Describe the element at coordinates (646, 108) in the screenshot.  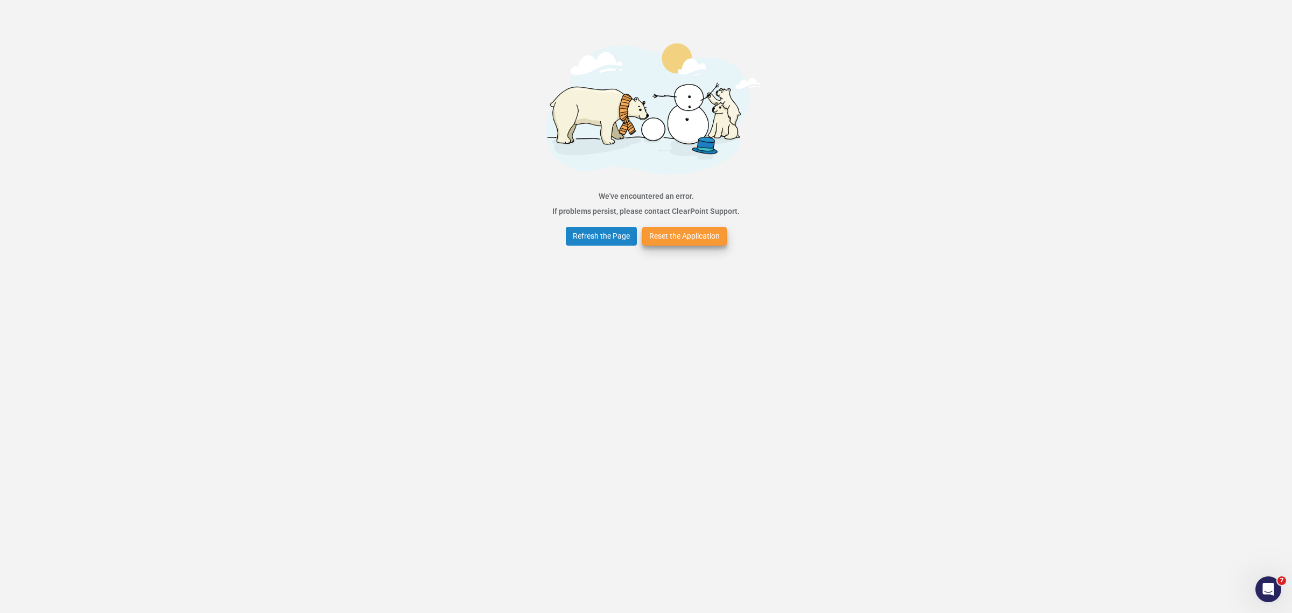
I see `img: Getting started` at that location.